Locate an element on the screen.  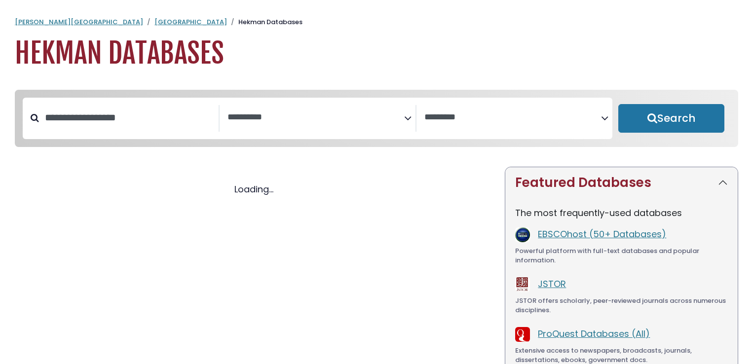
a: JSTOR is located at coordinates (552, 284).